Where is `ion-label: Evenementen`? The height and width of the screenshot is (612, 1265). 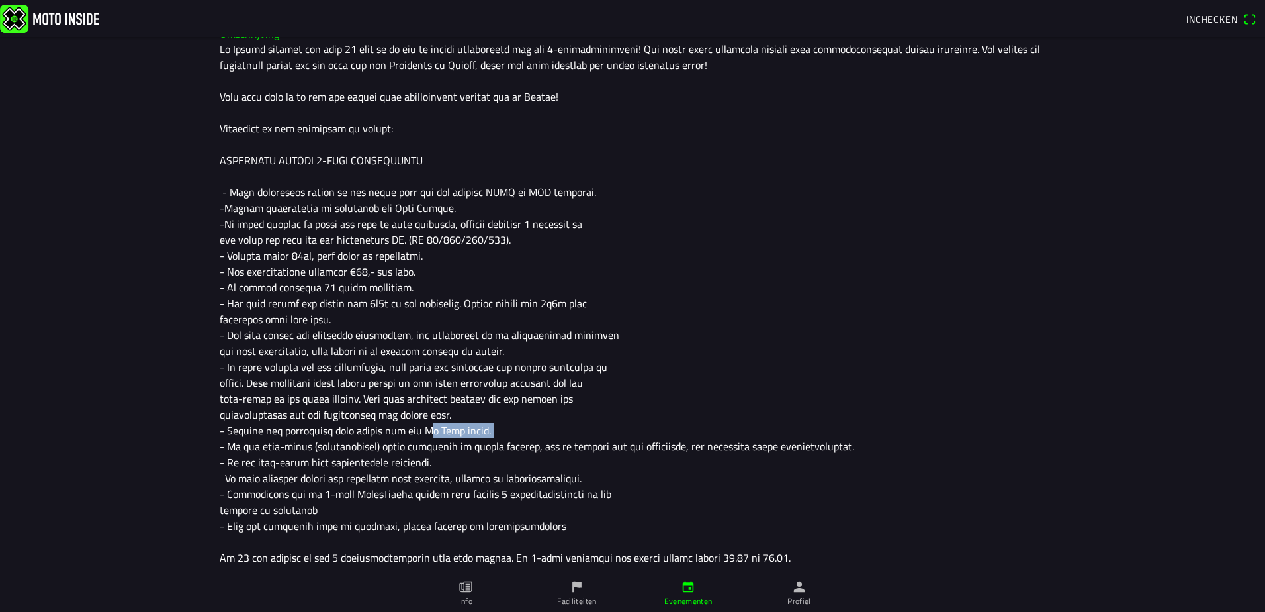
ion-label: Evenementen is located at coordinates (688, 601).